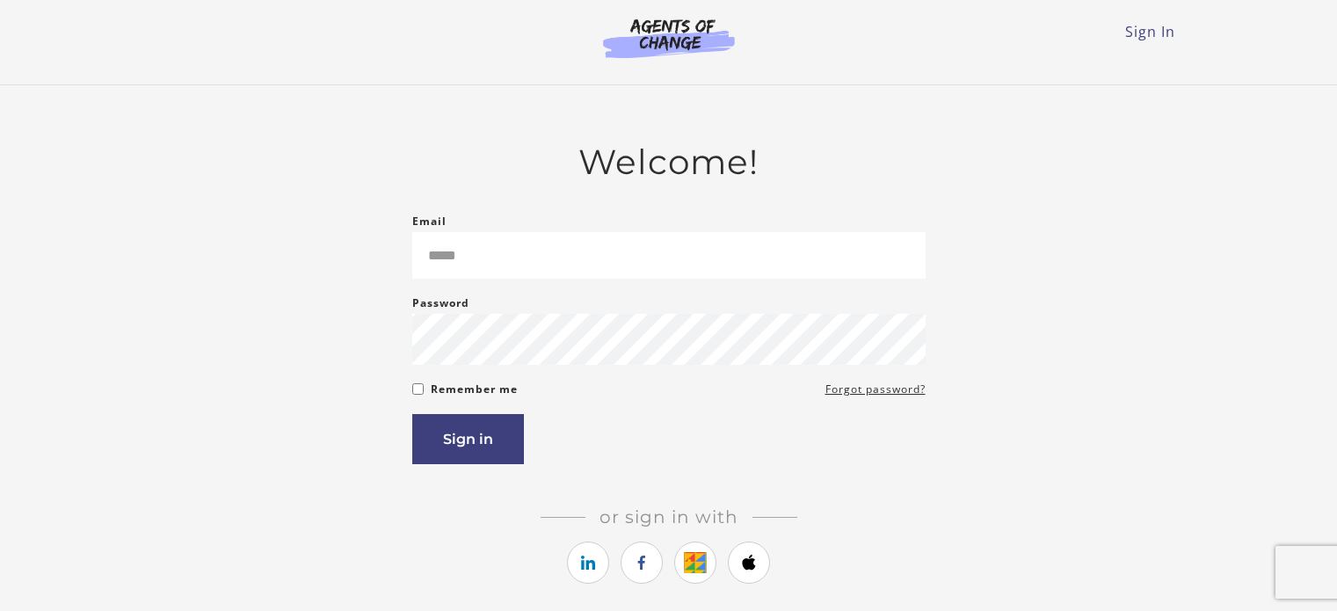  Describe the element at coordinates (588, 562) in the screenshot. I see `a: https://courses.thinkific.com/users/auth/linkedin?ss%5Breferral%5D=&ss%5Buser_return_to%5D=&ss%5B...` at that location.